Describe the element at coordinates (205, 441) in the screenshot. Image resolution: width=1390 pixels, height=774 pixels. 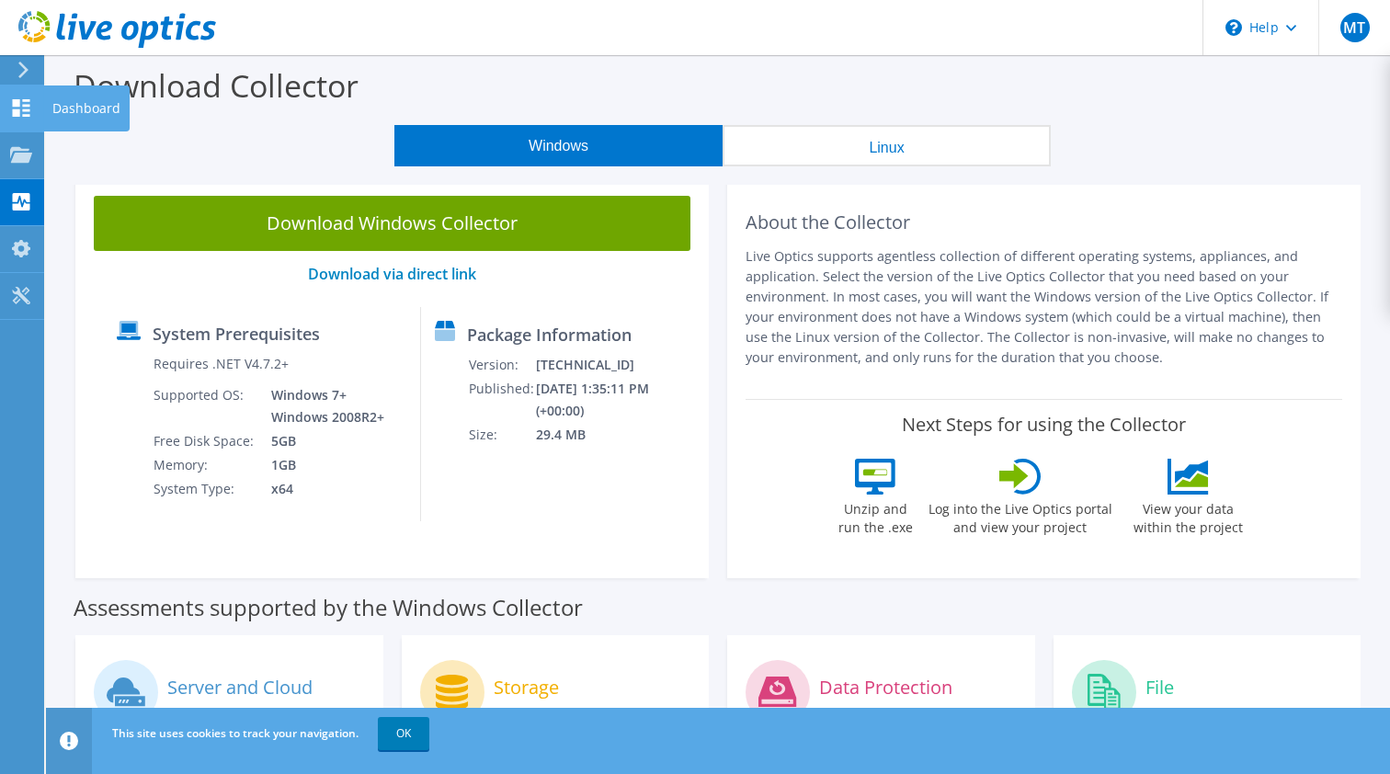
I see `td: Free Disk Space:` at that location.